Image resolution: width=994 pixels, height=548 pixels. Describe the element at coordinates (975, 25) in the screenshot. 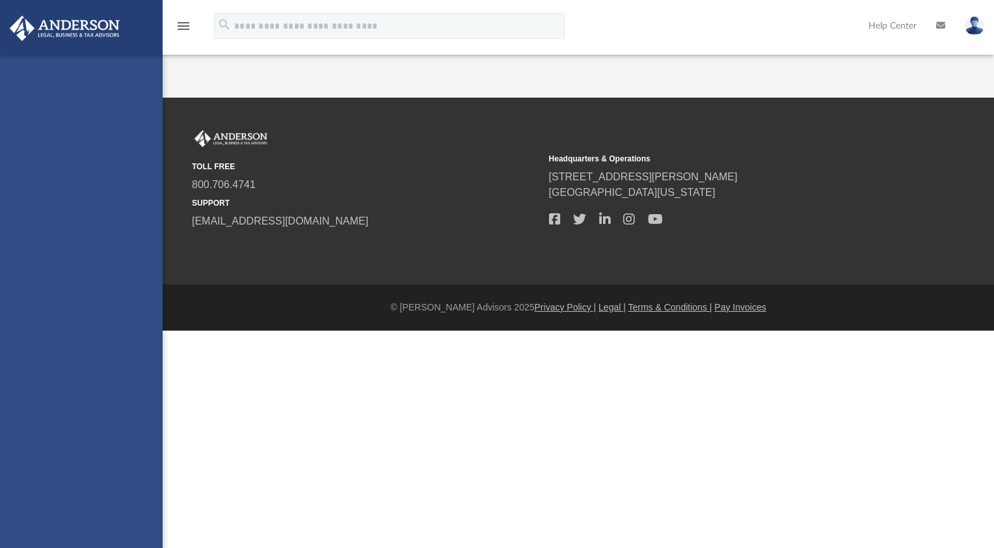

I see `img: User Pic` at that location.